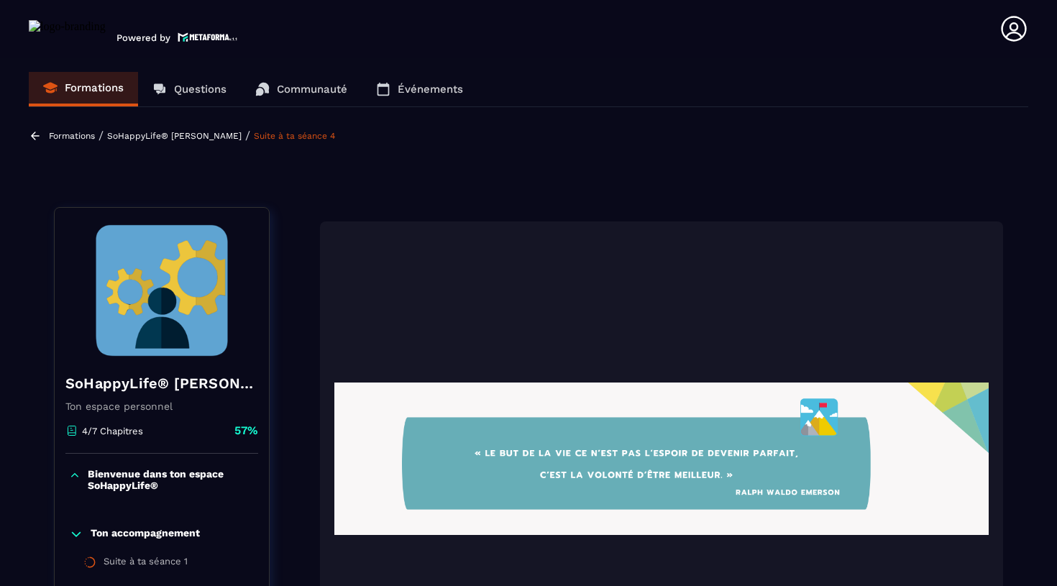 The image size is (1057, 586). I want to click on div: Suite à ta séance 1, so click(145, 564).